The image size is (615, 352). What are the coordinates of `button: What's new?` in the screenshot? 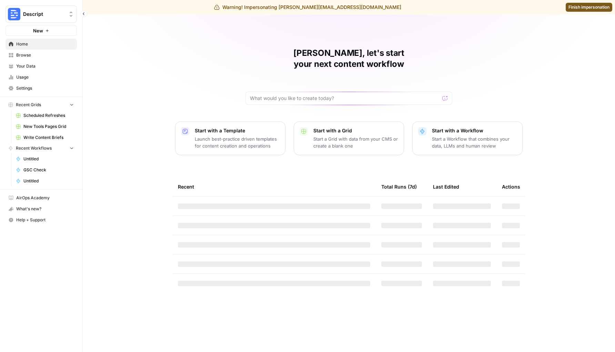 It's located at (41, 209).